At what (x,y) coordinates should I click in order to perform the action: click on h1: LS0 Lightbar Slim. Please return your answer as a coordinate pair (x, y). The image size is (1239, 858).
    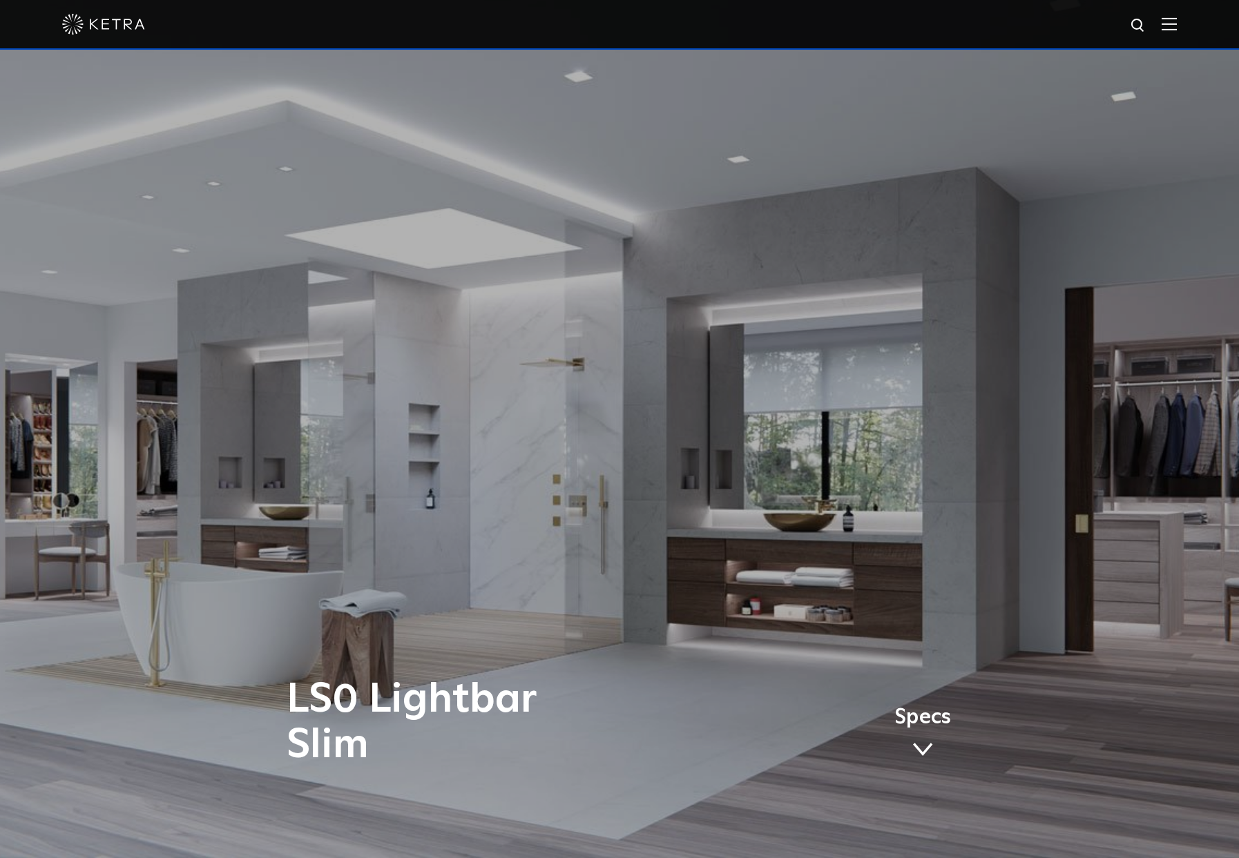
    Looking at the image, I should click on (481, 723).